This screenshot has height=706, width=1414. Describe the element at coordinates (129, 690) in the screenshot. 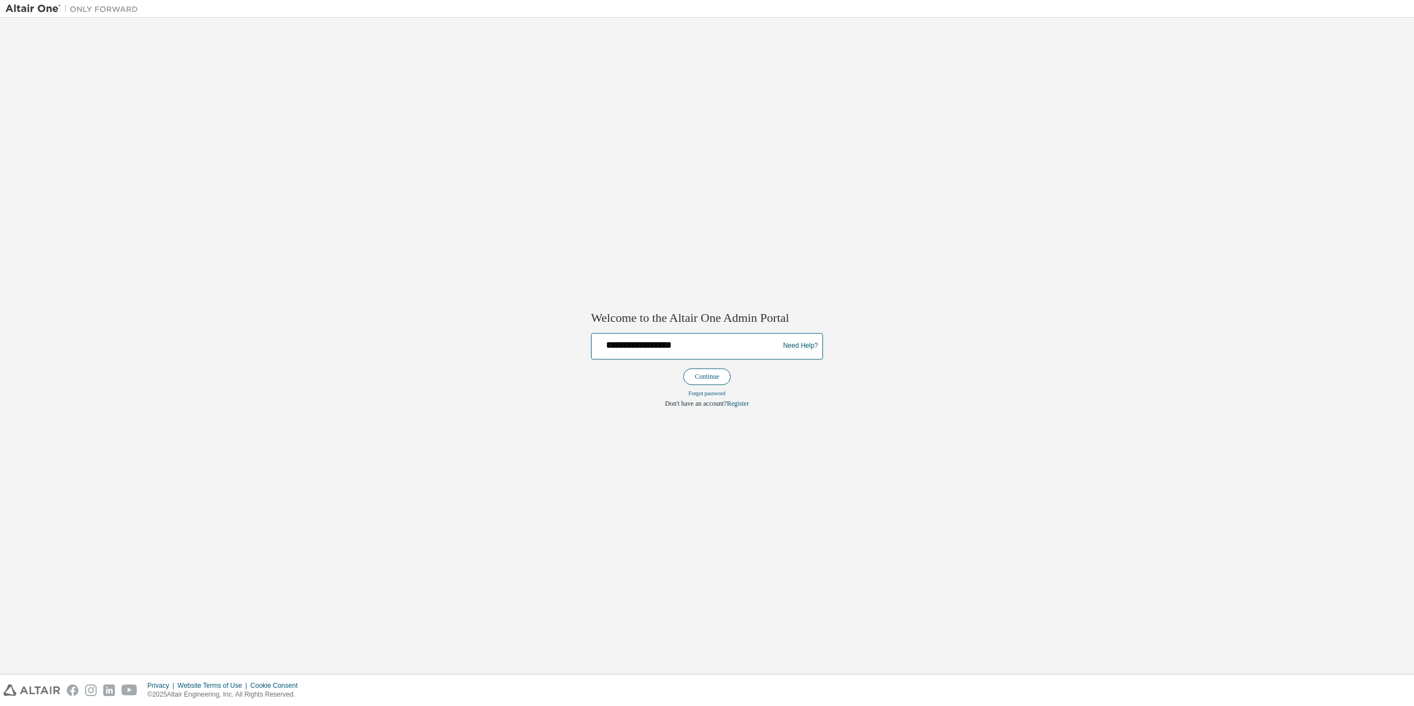

I see `img: youtube.svg` at that location.